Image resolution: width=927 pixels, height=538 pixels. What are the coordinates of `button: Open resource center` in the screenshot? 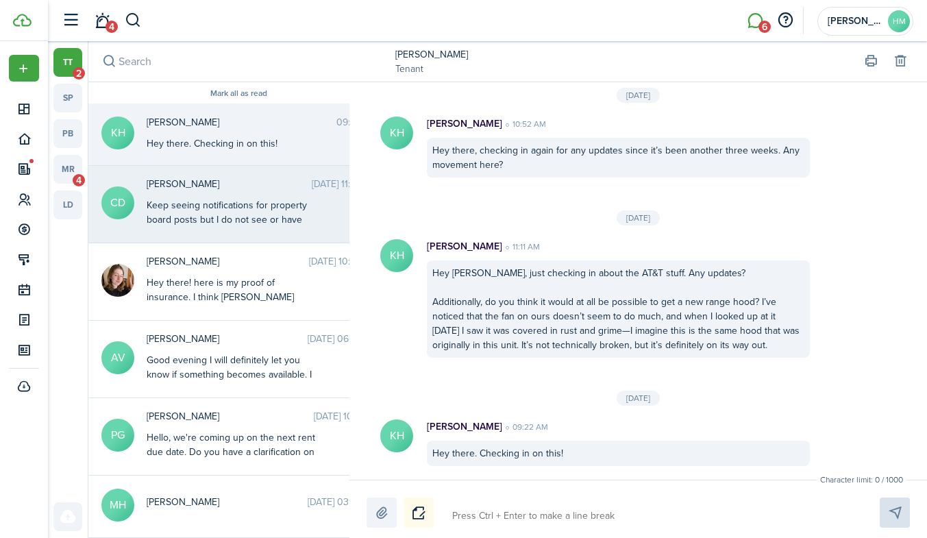 It's located at (785, 21).